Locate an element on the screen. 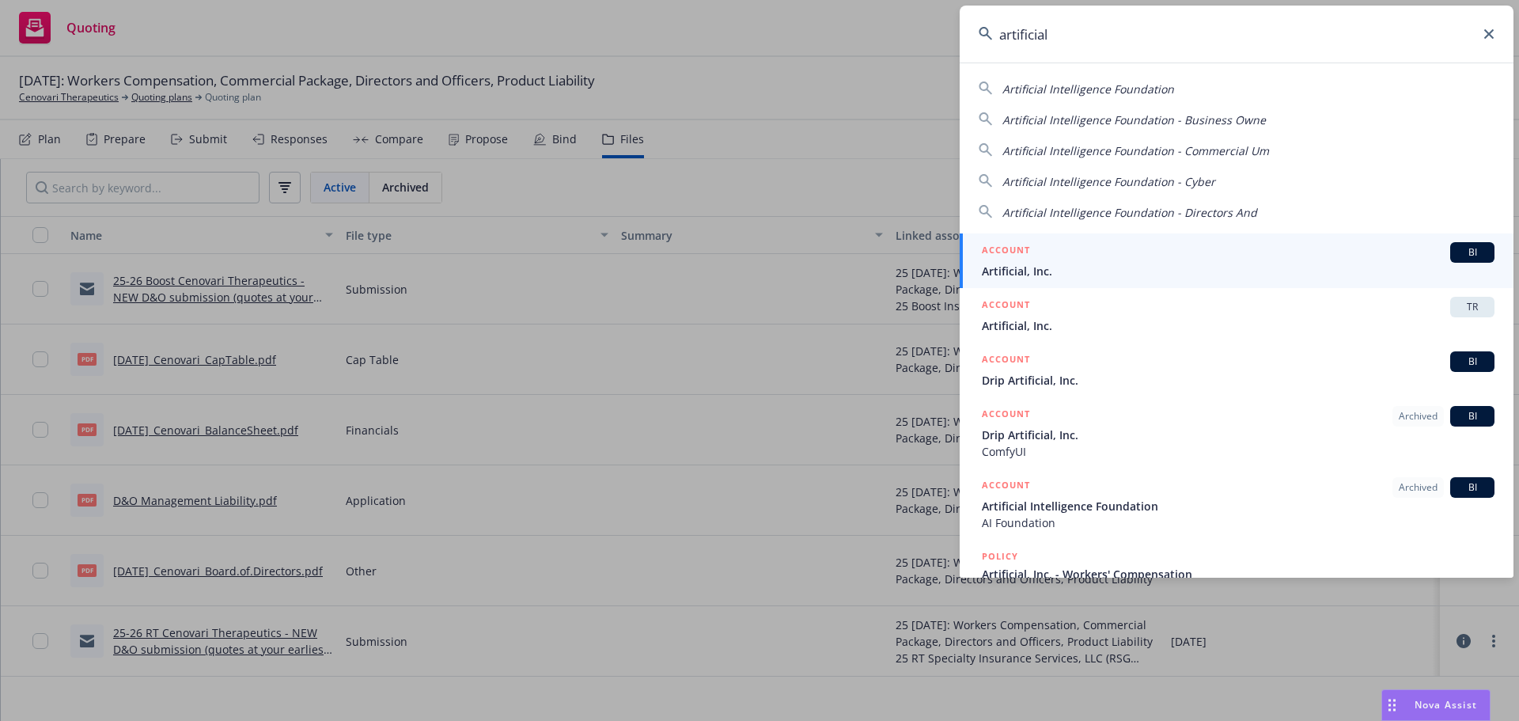  a: ACCOUNTArchivedBIDrip Artificial, Inc.ComfyUI is located at coordinates (1236, 433).